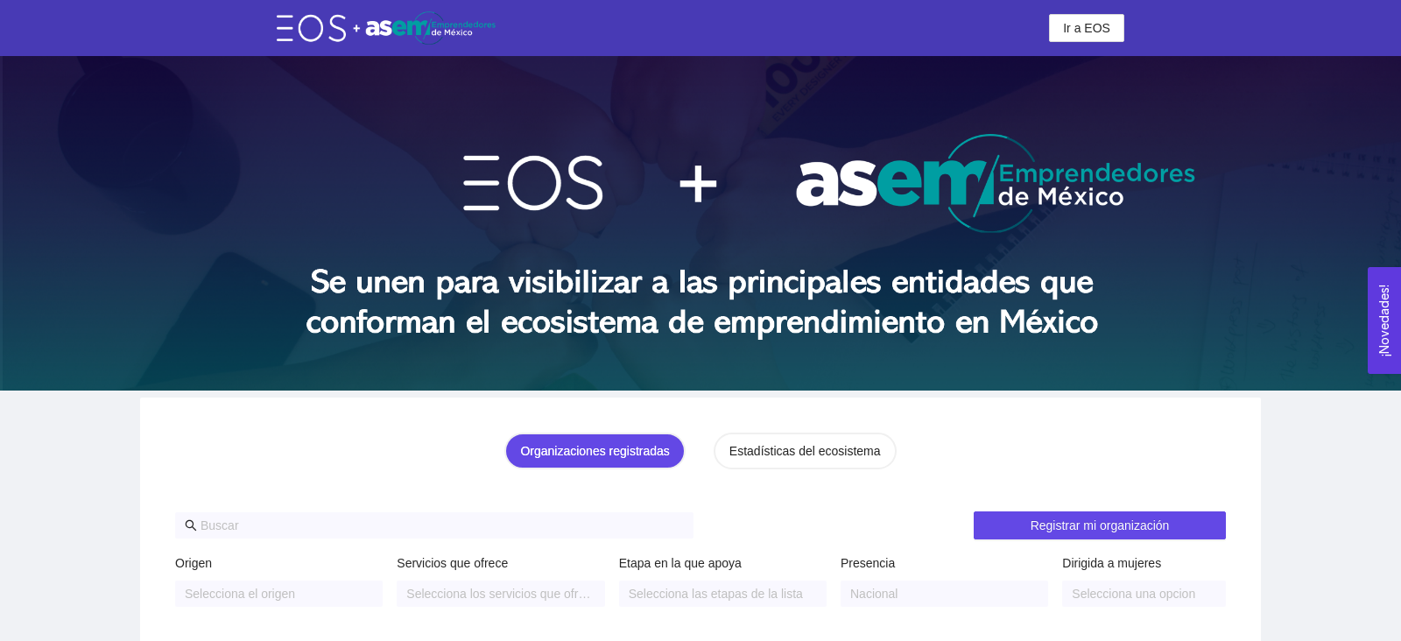 The image size is (1401, 641). Describe the element at coordinates (1111, 563) in the screenshot. I see `label: Dirigida a mujeres` at that location.